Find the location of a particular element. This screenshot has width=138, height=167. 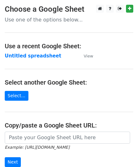

a: View is located at coordinates (85, 56).